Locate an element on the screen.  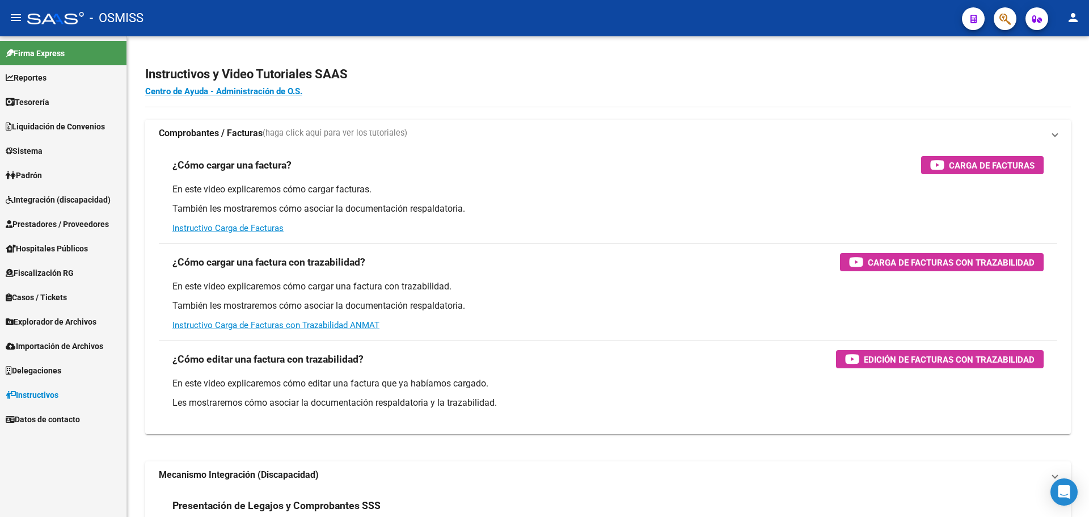
strong: Comprobantes / Facturas is located at coordinates (210, 133).